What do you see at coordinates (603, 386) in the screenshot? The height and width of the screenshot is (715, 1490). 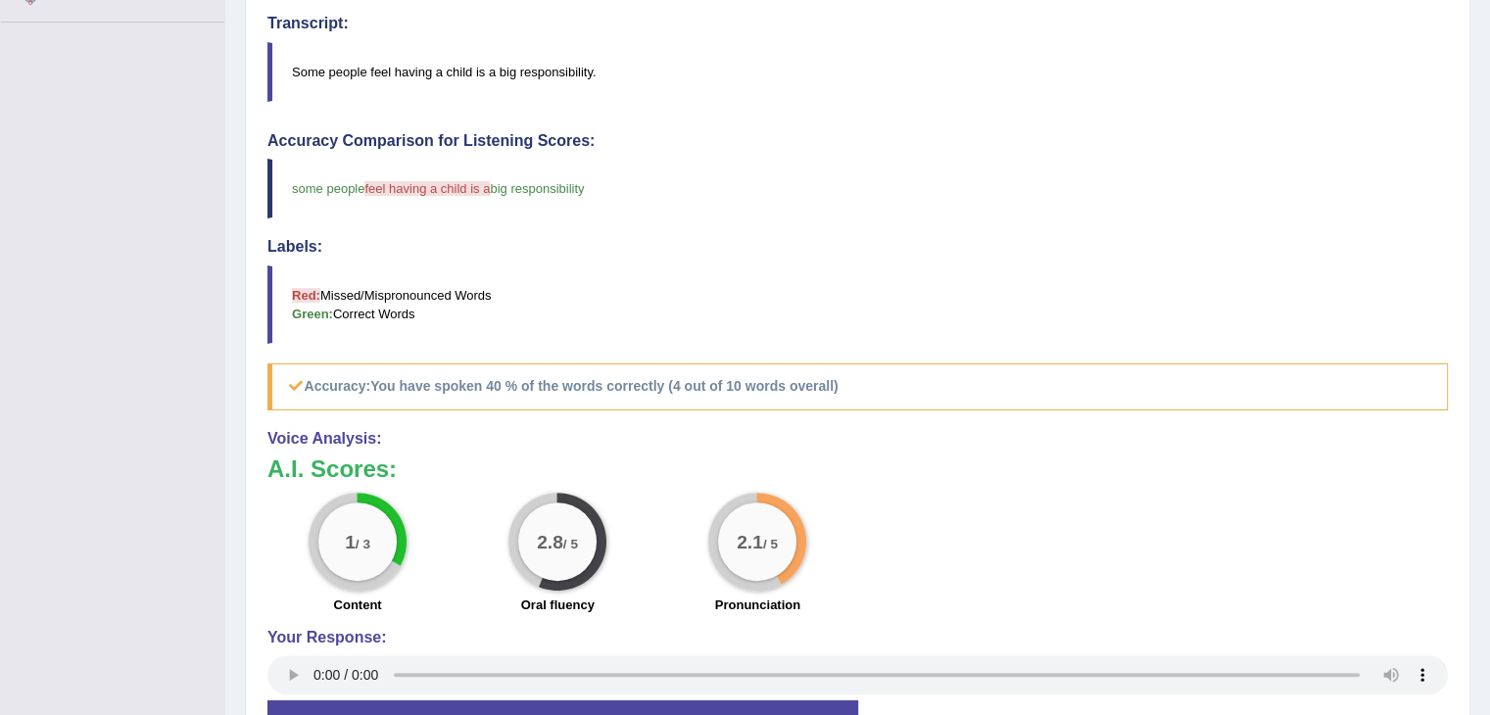 I see `b: You have spoken 40 % of the words correctly (4 out of 10 words overall)` at bounding box center [603, 386].